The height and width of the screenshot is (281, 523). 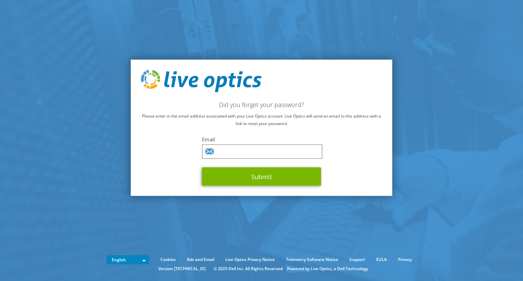 What do you see at coordinates (201, 81) in the screenshot?
I see `img: live_optics_svg.svg` at bounding box center [201, 81].